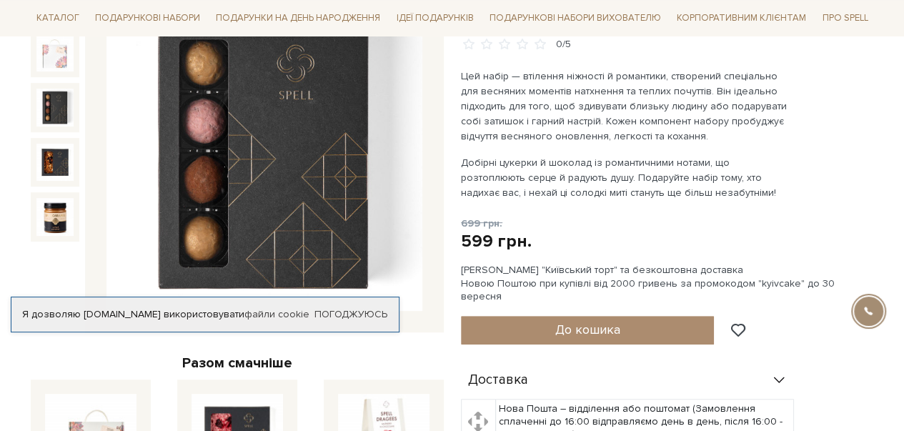 The width and height of the screenshot is (904, 431). I want to click on a: Про Spell, so click(845, 18).